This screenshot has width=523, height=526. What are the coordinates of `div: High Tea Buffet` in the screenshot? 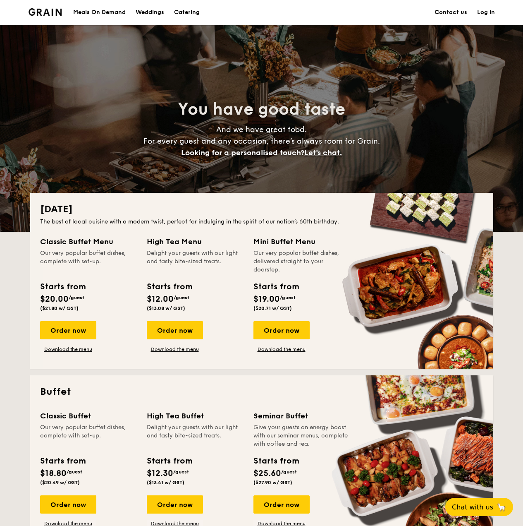 It's located at (195, 416).